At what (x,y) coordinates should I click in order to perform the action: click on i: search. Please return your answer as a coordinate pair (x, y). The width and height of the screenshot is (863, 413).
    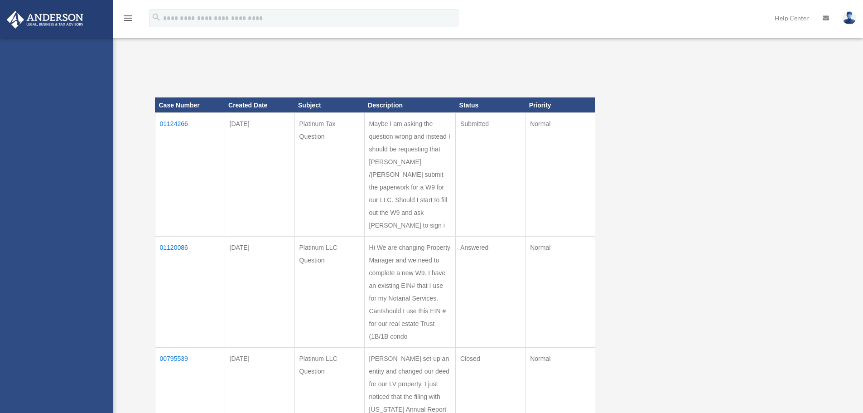
    Looking at the image, I should click on (156, 17).